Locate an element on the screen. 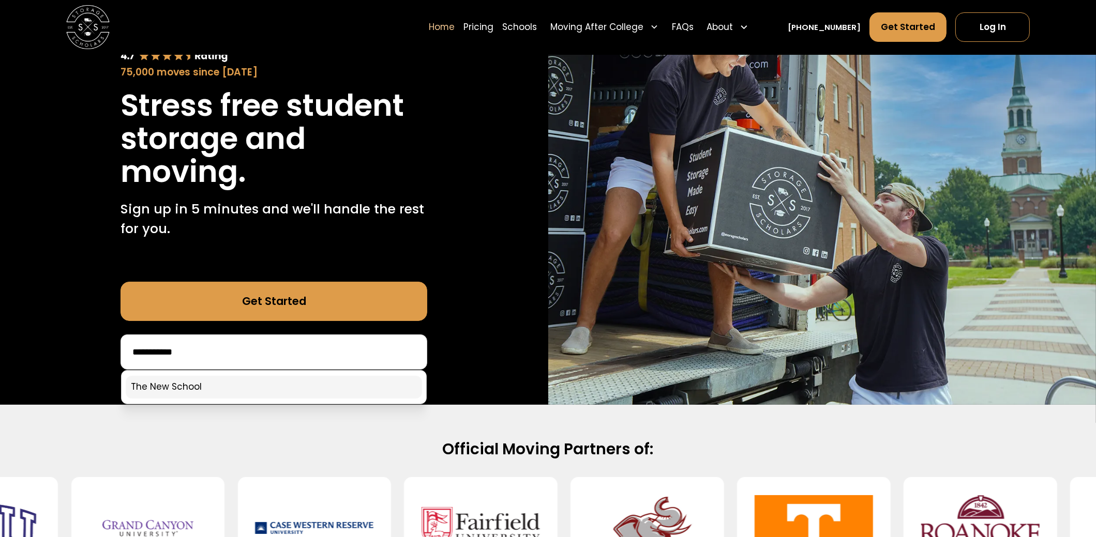 This screenshot has height=537, width=1096. a: FAQs is located at coordinates (683, 27).